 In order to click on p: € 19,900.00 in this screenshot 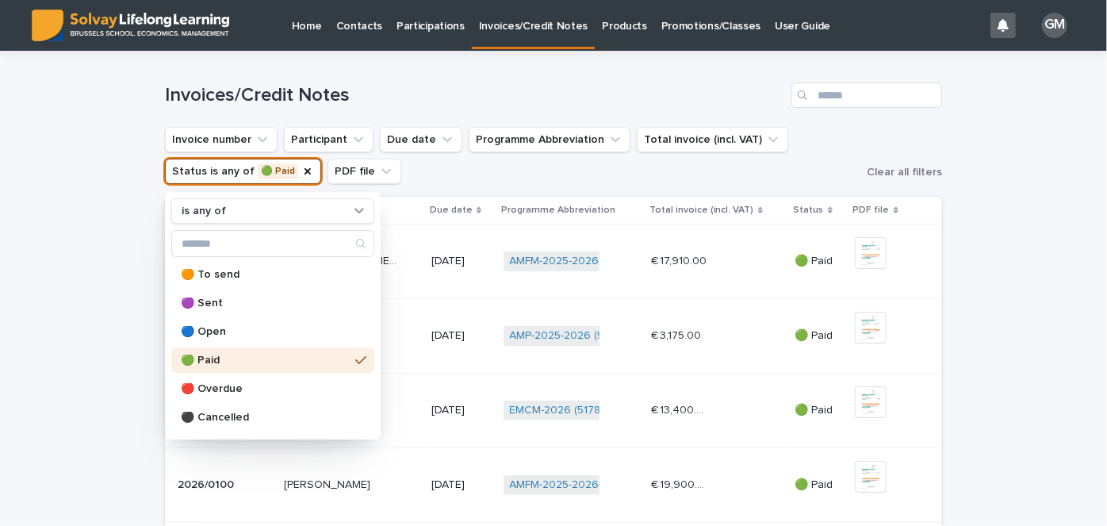, I will do `click(680, 483)`.